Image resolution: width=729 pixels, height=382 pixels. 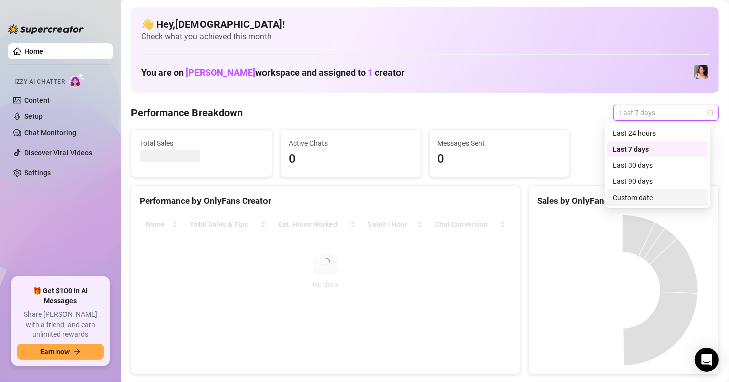 I want to click on span: Check what you achieved this month, so click(x=425, y=37).